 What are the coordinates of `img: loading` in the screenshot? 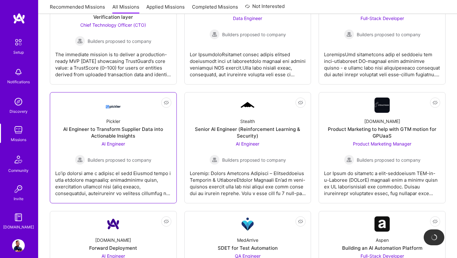 It's located at (435, 237).